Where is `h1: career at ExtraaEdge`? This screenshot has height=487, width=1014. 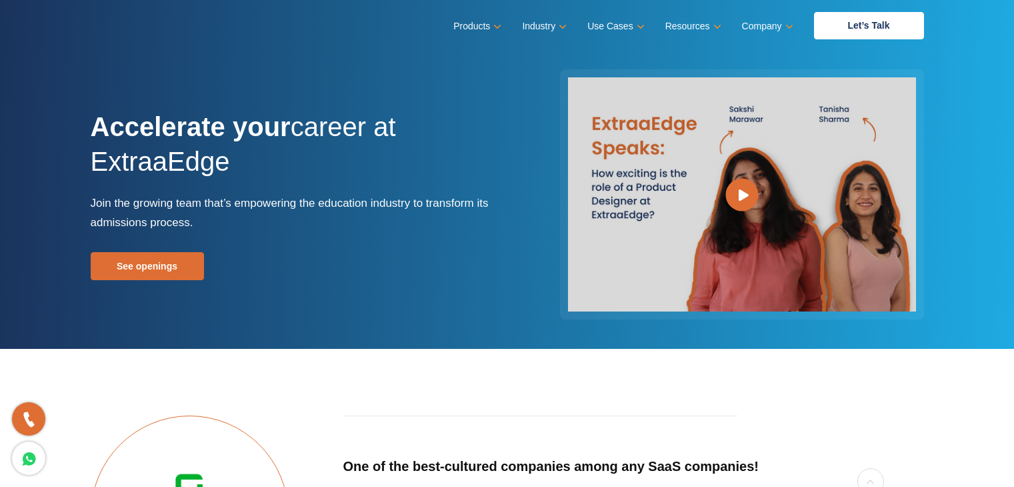 h1: career at ExtraaEdge is located at coordinates (294, 151).